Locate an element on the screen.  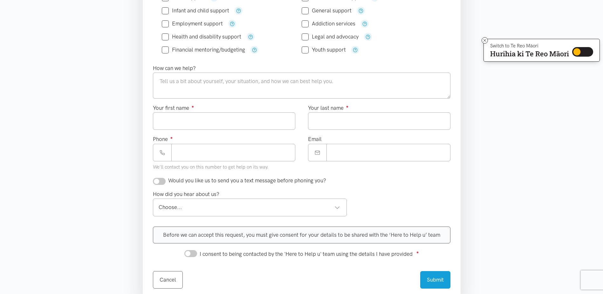
label: Phone is located at coordinates (163, 139).